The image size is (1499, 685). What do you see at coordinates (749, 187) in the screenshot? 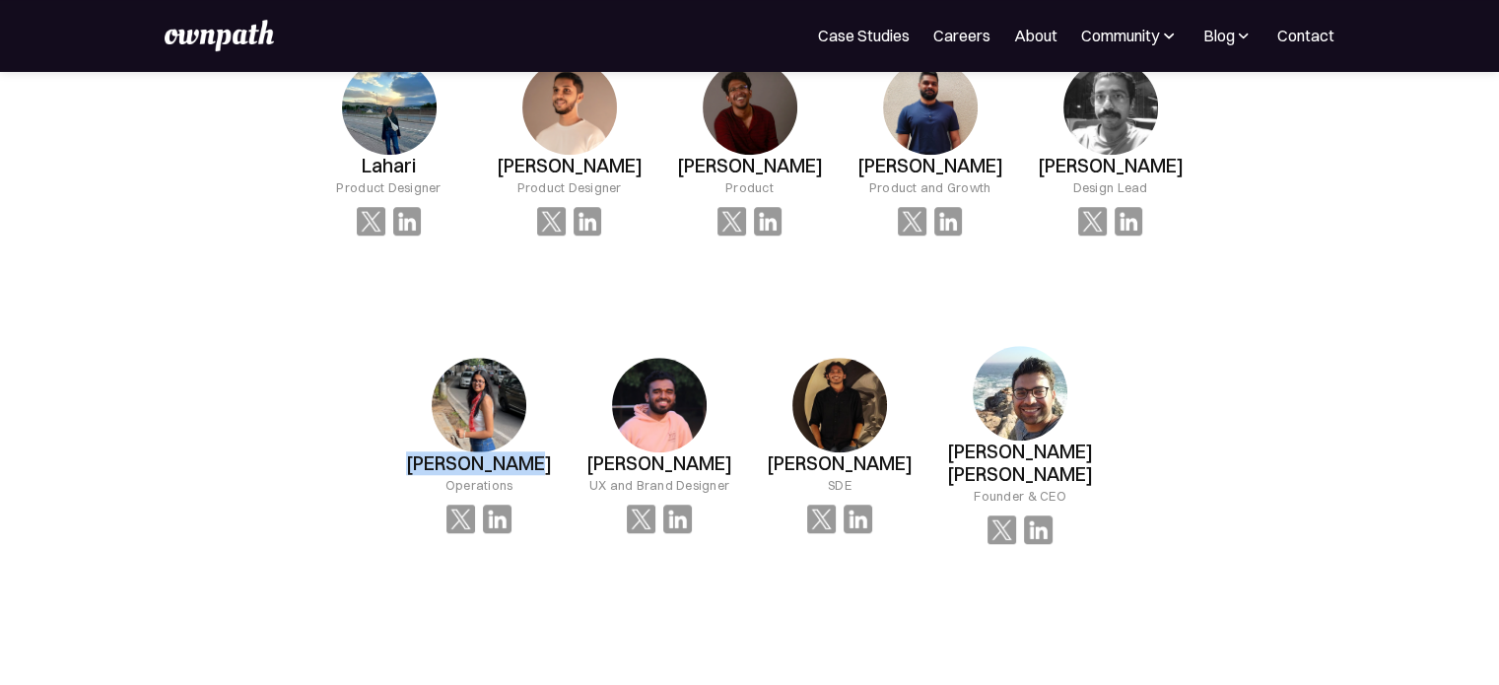
I see `div: Product` at bounding box center [749, 187].